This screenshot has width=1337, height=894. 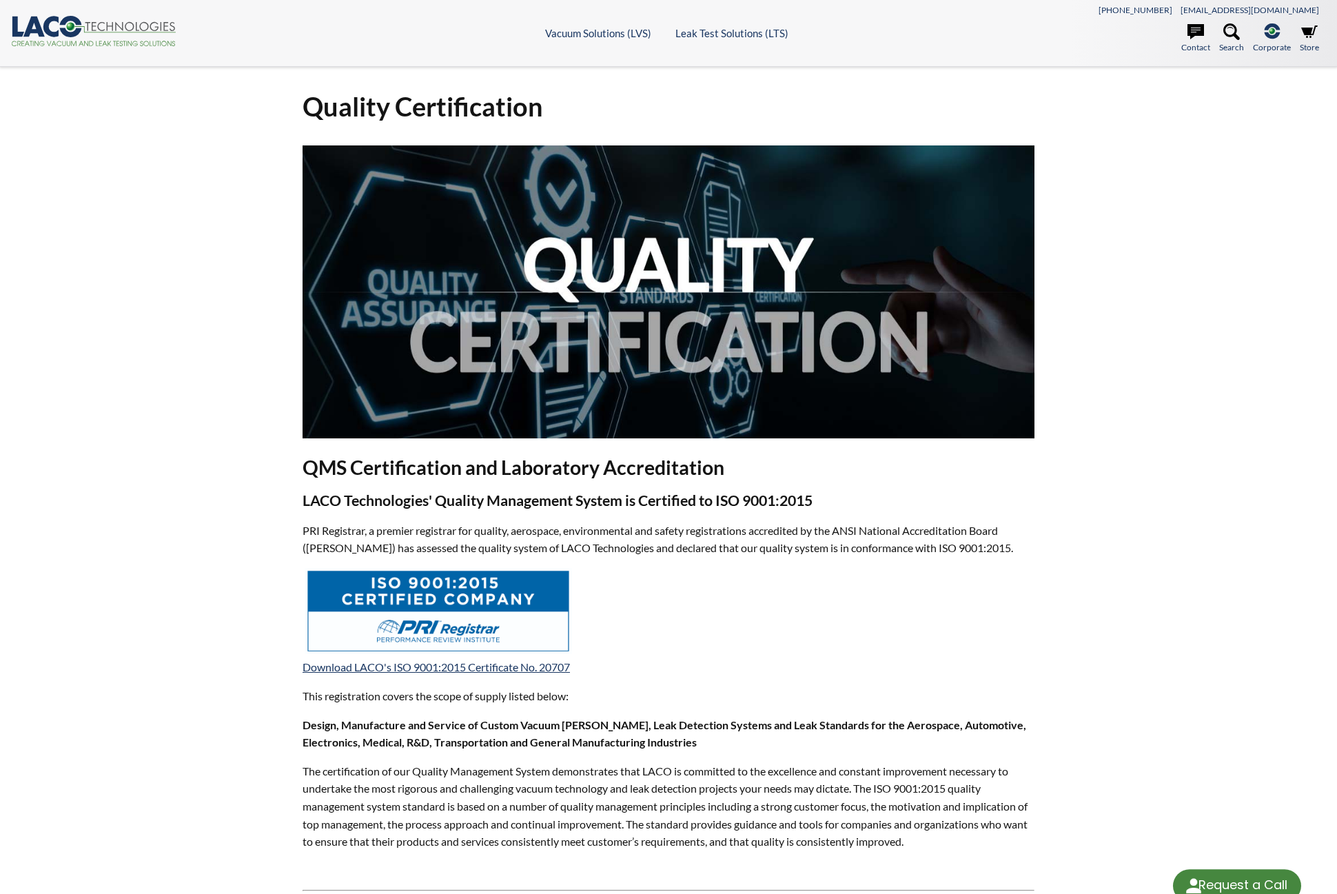 I want to click on a: Store, so click(x=1309, y=39).